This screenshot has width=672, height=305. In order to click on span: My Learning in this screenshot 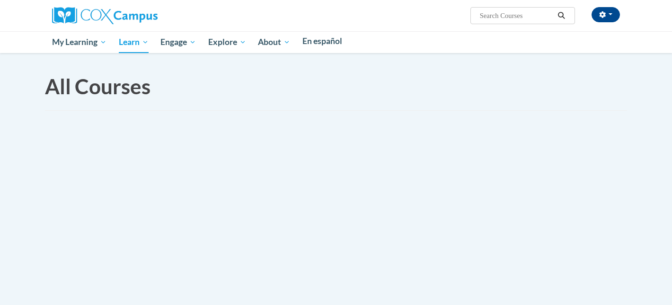, I will do `click(79, 42)`.